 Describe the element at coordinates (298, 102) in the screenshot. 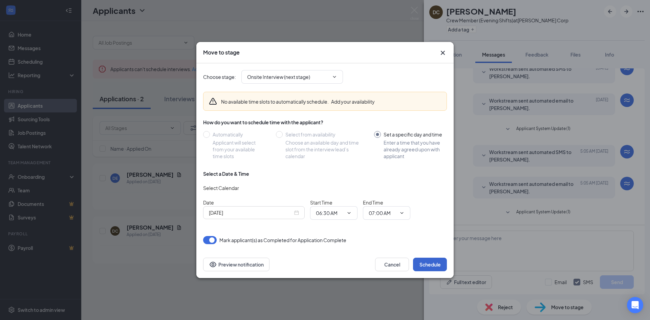

I see `div: No available time slots to automatically schedule.` at that location.